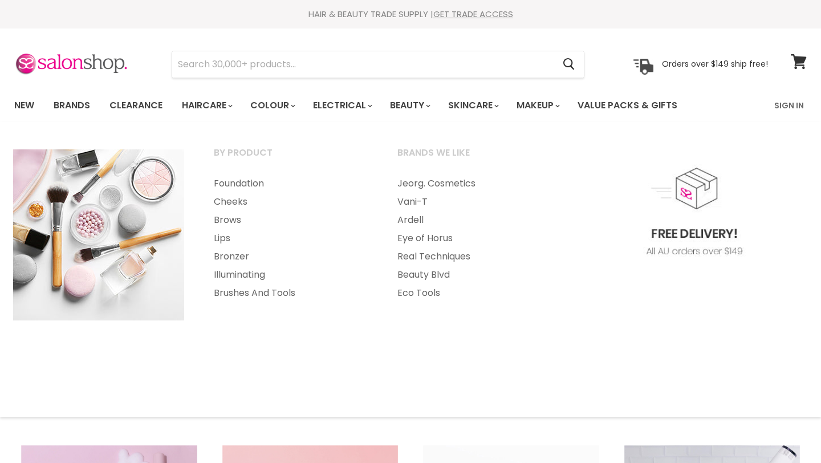 The width and height of the screenshot is (821, 463). I want to click on button: Search, so click(568, 64).